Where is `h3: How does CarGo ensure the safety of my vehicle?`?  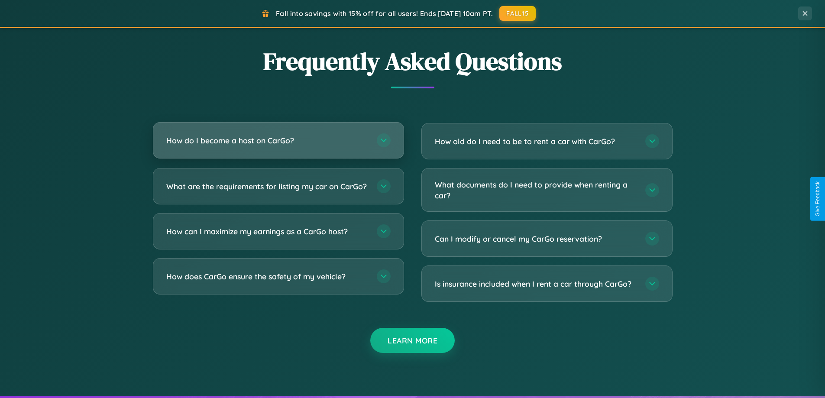
h3: How does CarGo ensure the safety of my vehicle? is located at coordinates (267, 276).